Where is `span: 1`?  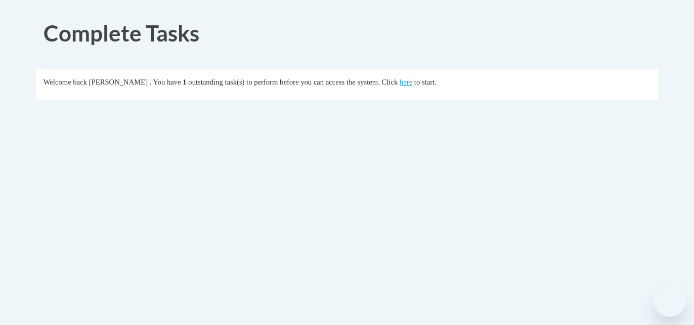 span: 1 is located at coordinates (184, 82).